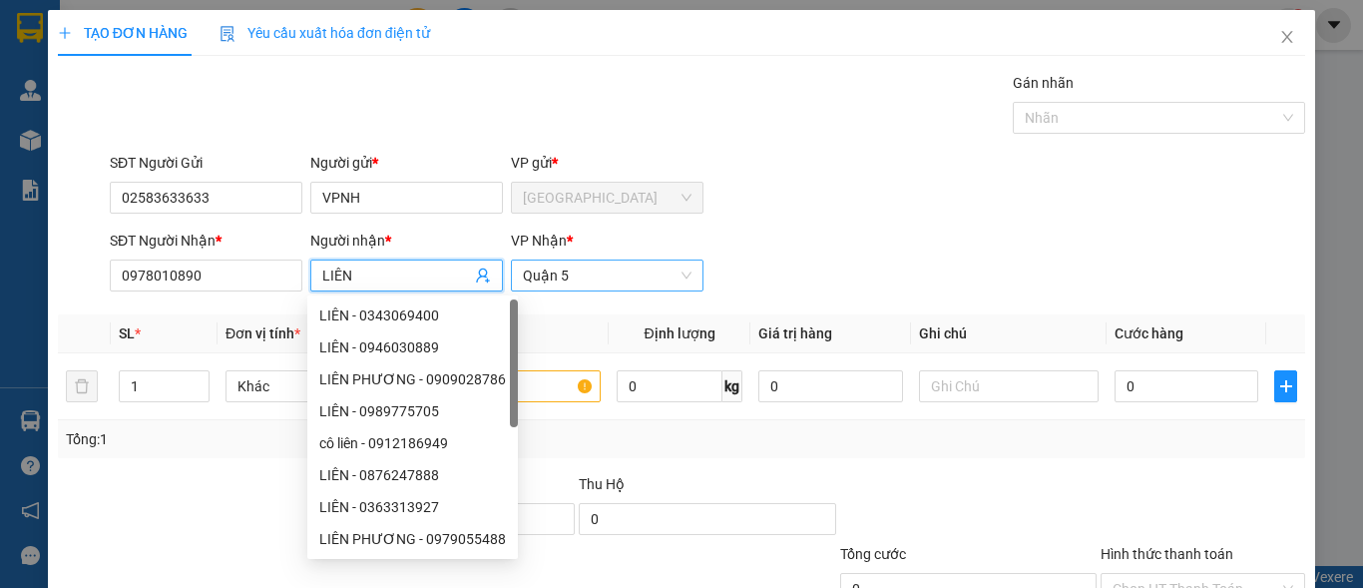  What do you see at coordinates (607, 163) in the screenshot?
I see `div: VP gửi` at bounding box center [607, 163].